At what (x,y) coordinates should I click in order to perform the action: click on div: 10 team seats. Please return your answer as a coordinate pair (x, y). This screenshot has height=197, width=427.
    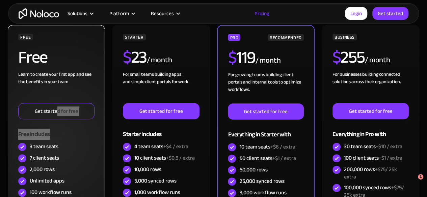
    Looking at the image, I should click on (267, 147).